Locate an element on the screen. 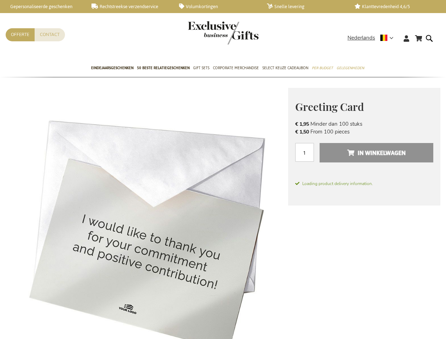  span: € 1,95 is located at coordinates (302, 124).